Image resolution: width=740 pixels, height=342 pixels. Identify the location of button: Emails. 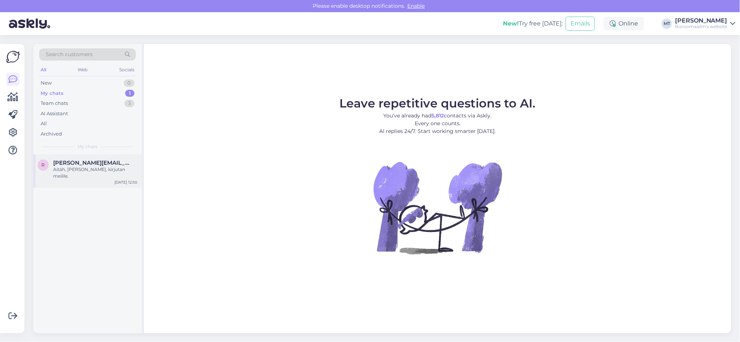
(580, 24).